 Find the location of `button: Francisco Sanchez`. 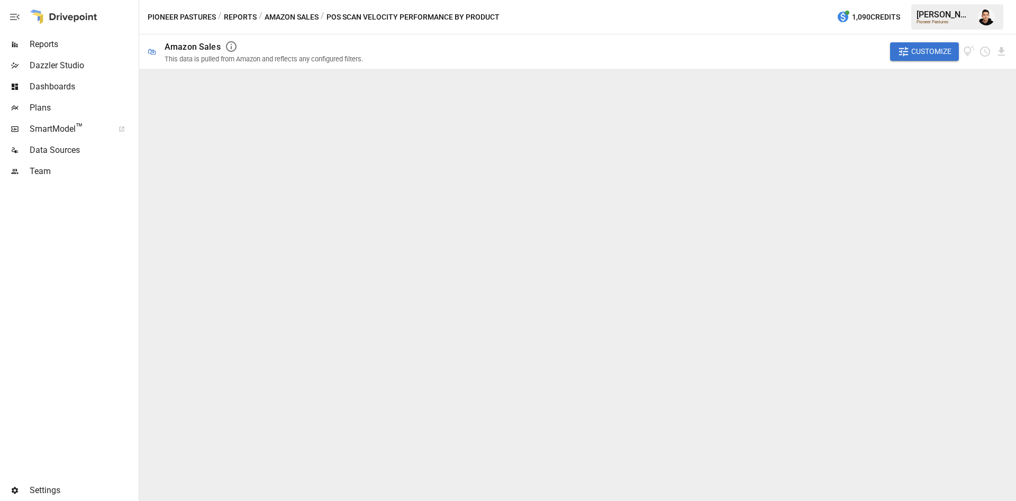

button: Francisco Sanchez is located at coordinates (986, 17).